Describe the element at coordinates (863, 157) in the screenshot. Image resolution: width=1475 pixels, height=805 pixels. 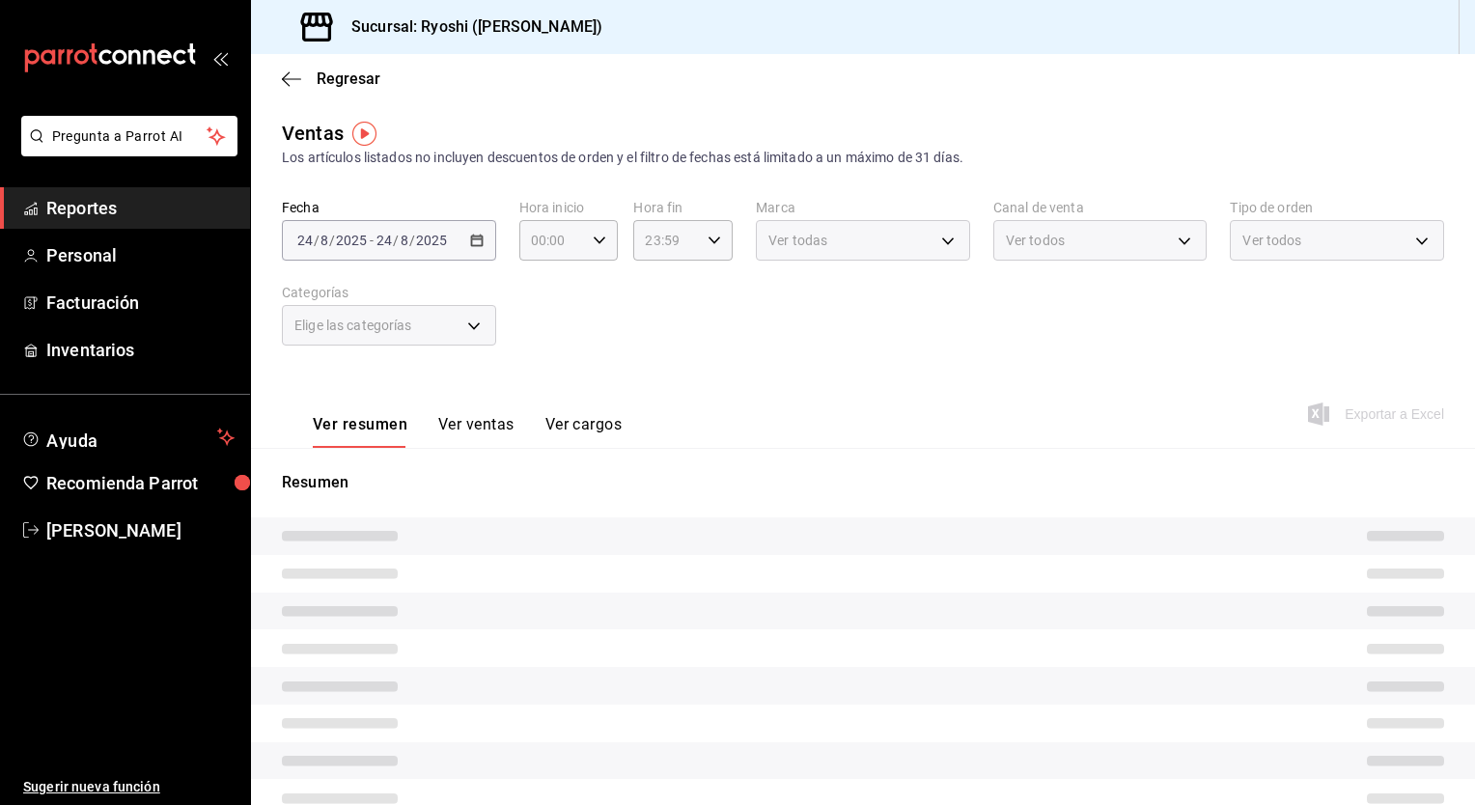
I see `div: Los artículos listados no incluyen descuentos de orden y el filtro de fechas está limitado a un m...` at that location.